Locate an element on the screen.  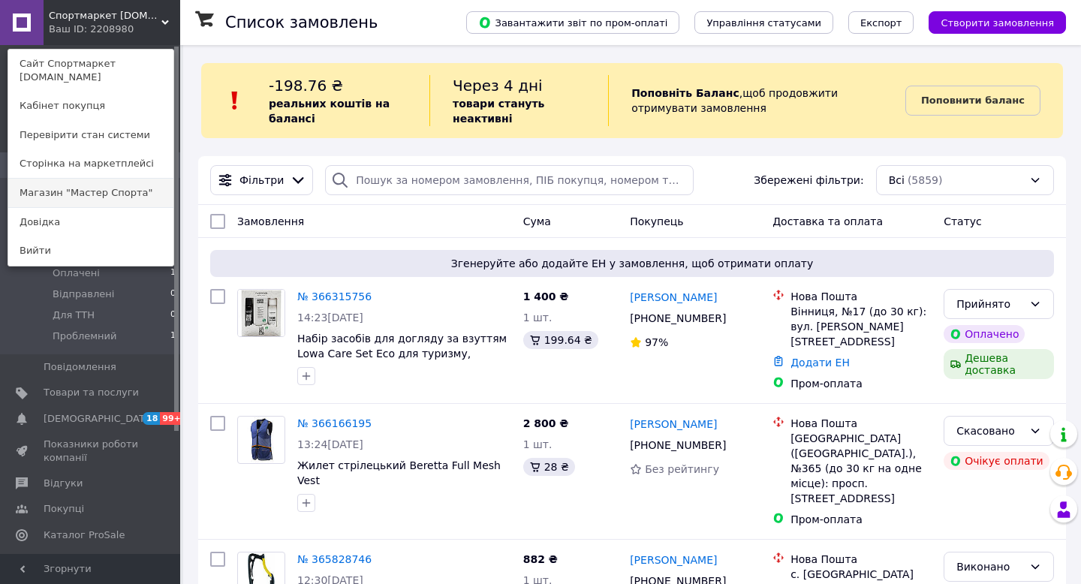
a: Перевірити стан системи is located at coordinates (91, 135).